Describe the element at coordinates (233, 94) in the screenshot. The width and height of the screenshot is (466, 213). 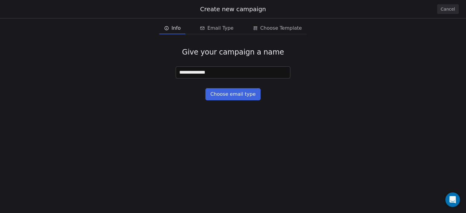
I see `button: Choose email type` at that location.